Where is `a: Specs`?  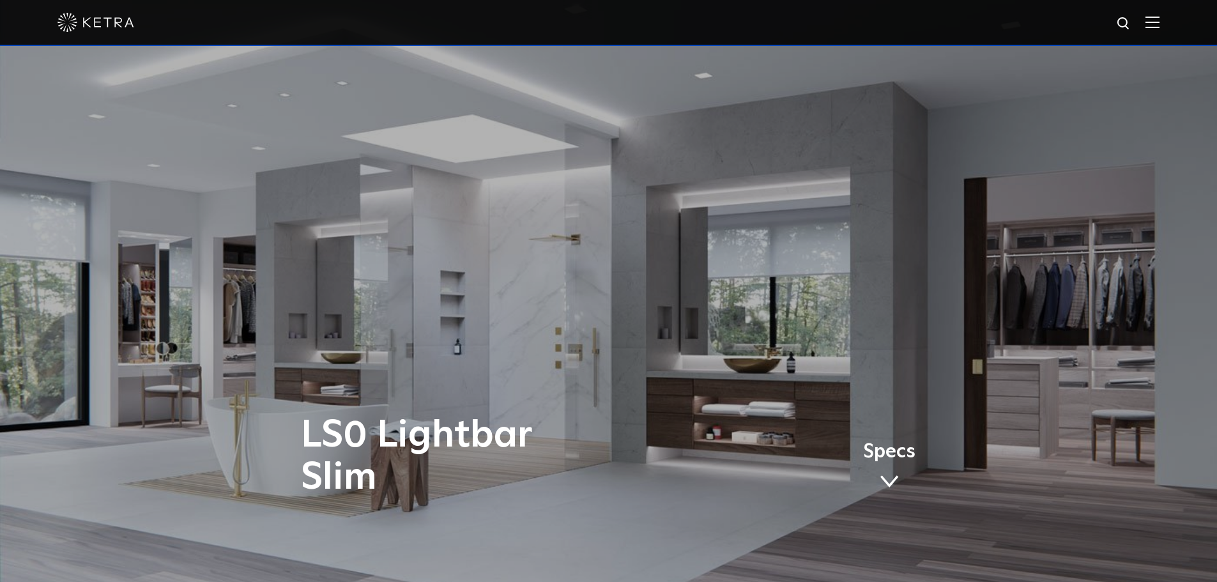 a: Specs is located at coordinates (889, 468).